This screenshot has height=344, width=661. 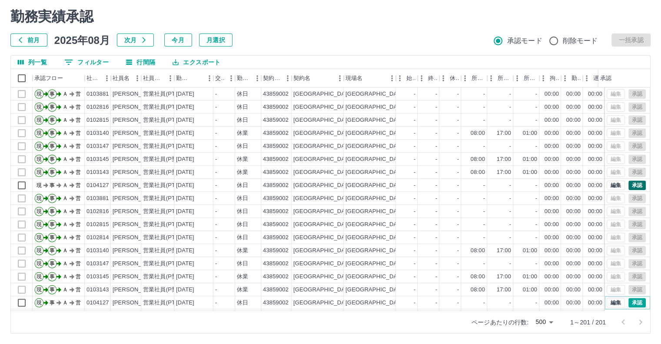 I want to click on button: 行間隔, so click(x=140, y=62).